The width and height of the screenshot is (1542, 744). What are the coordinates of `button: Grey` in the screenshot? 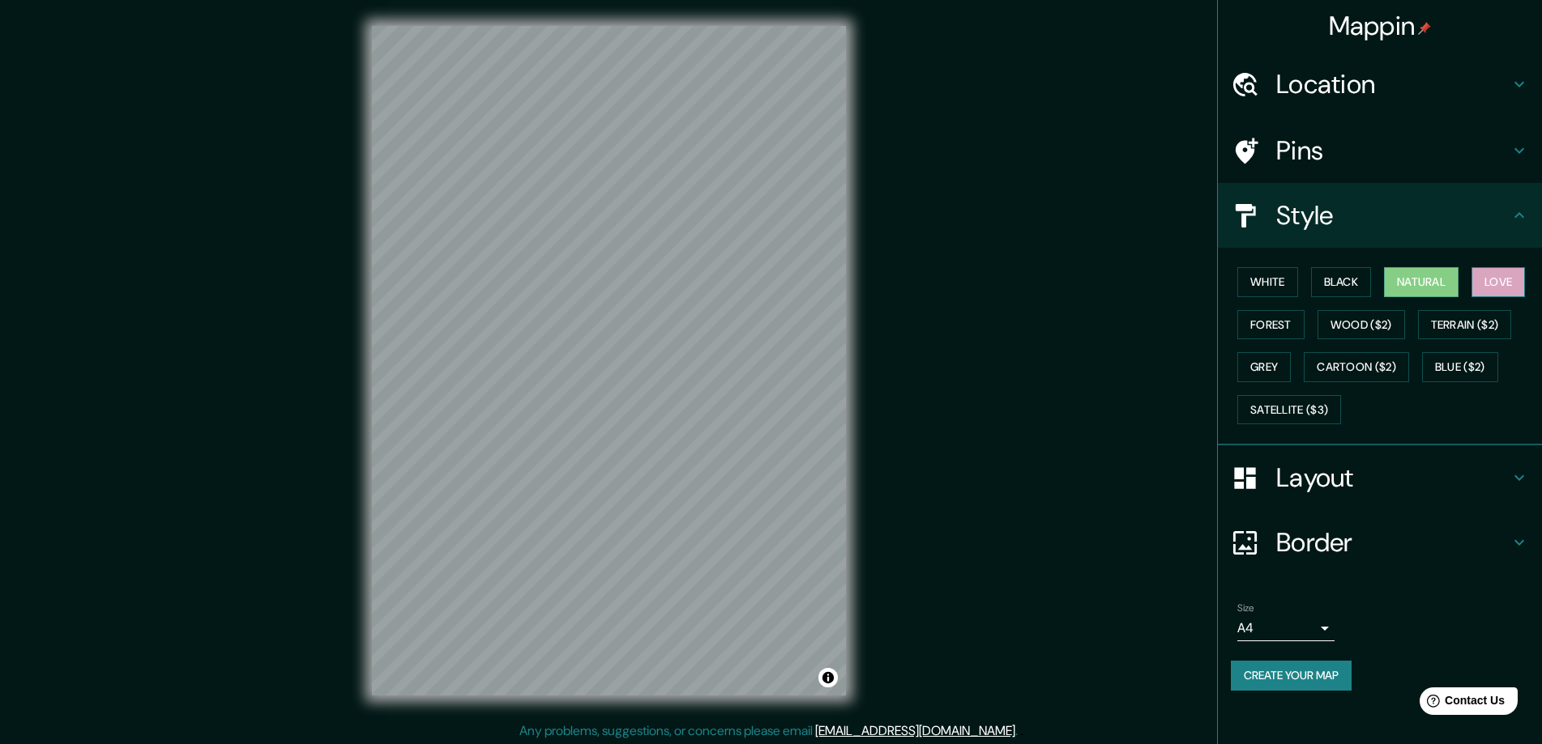 It's located at (1264, 367).